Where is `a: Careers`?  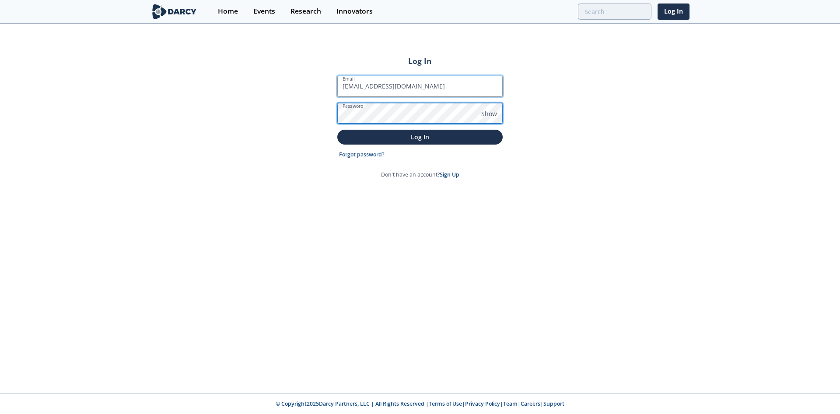 a: Careers is located at coordinates (530, 403).